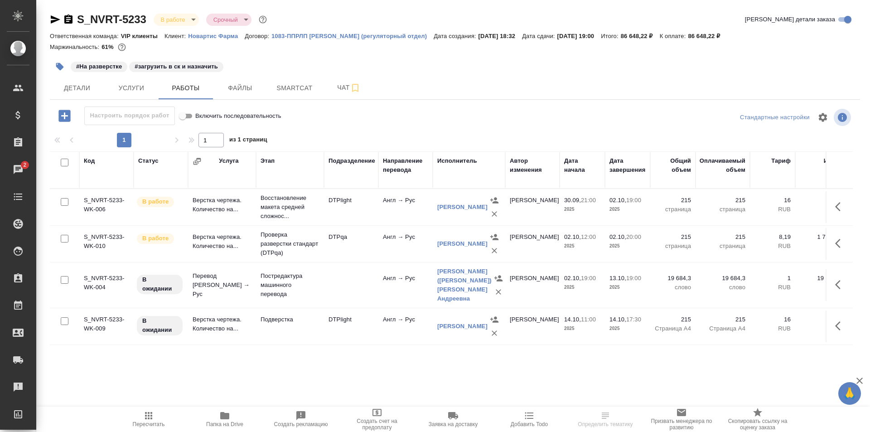 The image size is (870, 432). Describe the element at coordinates (351, 244) in the screenshot. I see `td: DTPqa` at that location.